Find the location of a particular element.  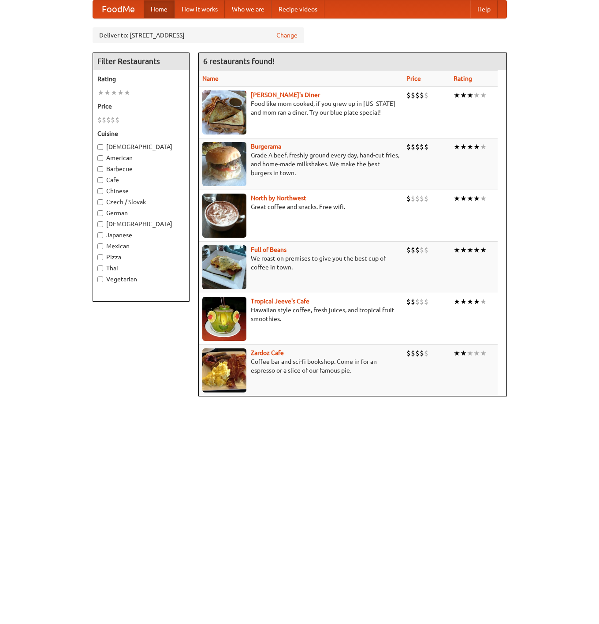

input: American is located at coordinates (100, 158).